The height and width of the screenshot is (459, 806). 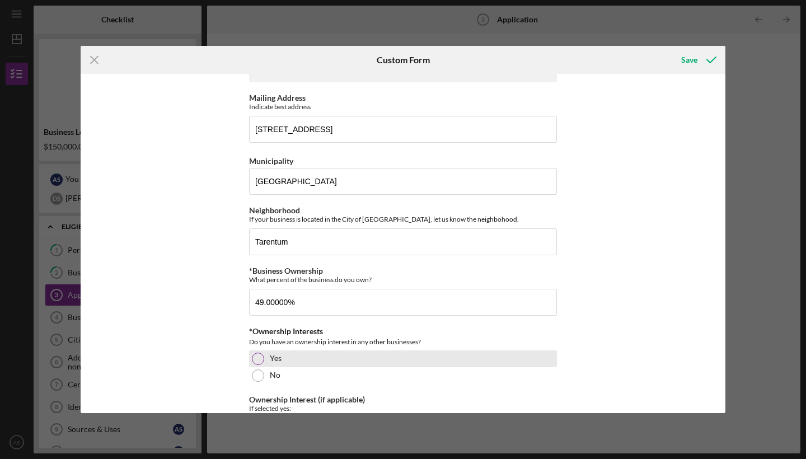 What do you see at coordinates (286, 270) in the screenshot?
I see `label: *Business Ownership` at bounding box center [286, 270].